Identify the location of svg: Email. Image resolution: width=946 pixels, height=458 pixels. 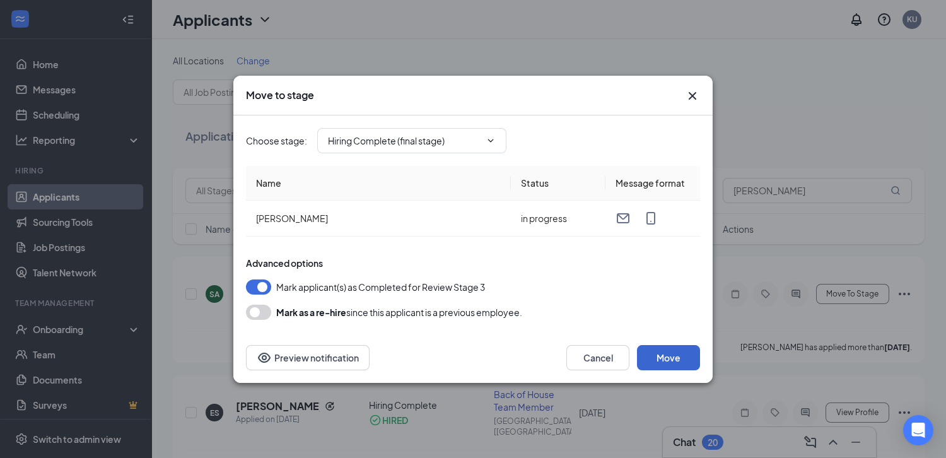
(623, 218).